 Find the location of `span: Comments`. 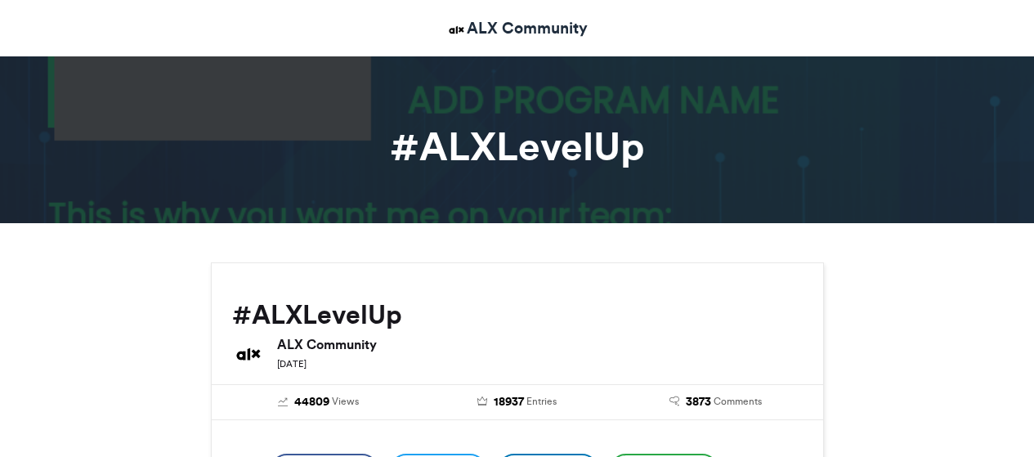

span: Comments is located at coordinates (738, 401).